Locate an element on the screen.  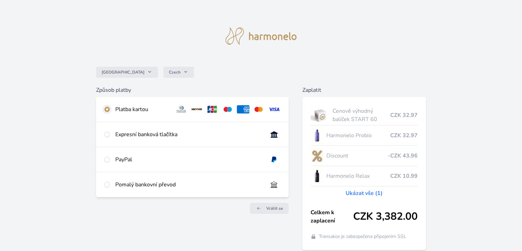
span: CZK 10.99 is located at coordinates (404, 176).